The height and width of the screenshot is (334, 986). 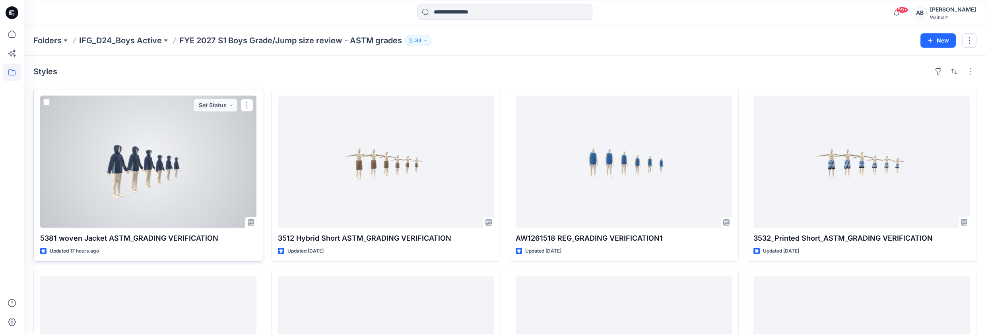 I want to click on a: IFG_D24_Boys Active, so click(x=120, y=41).